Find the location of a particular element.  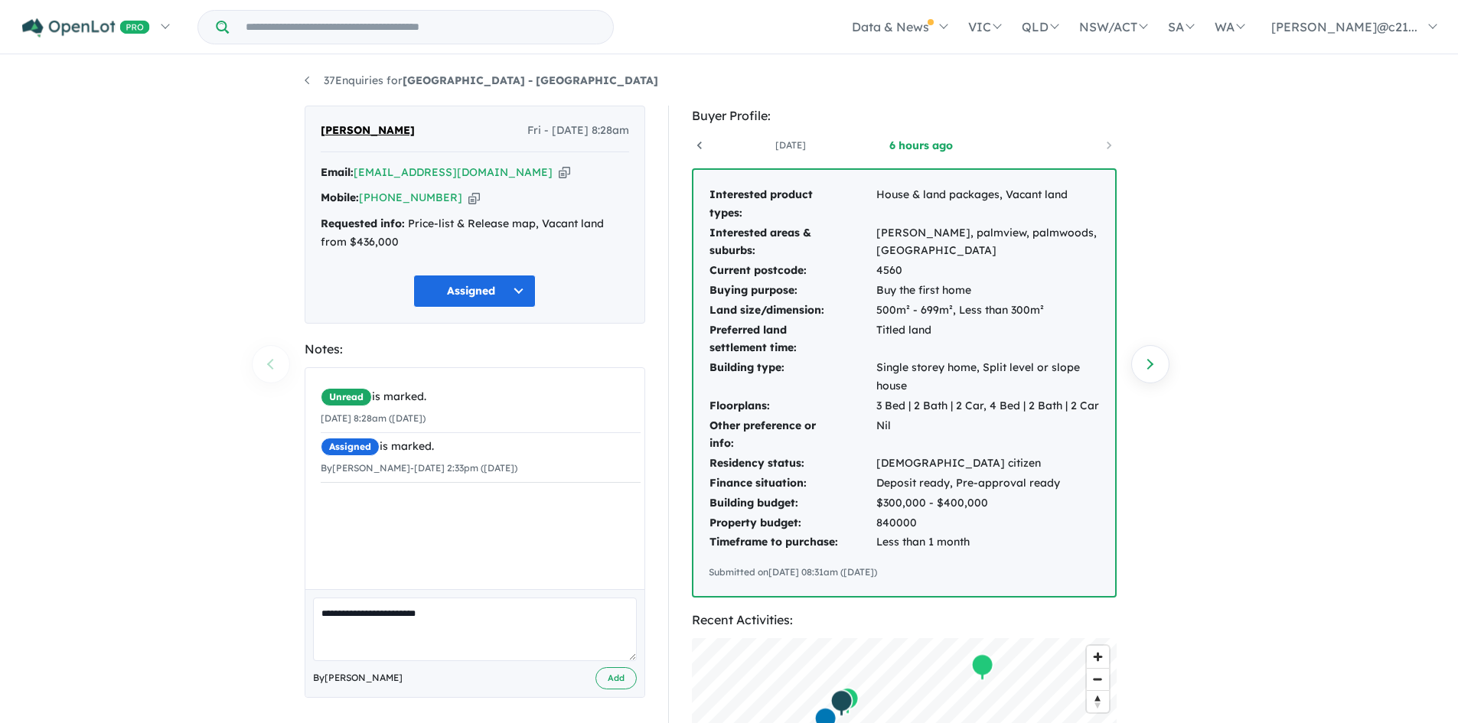

div: Notes: is located at coordinates (475, 349).